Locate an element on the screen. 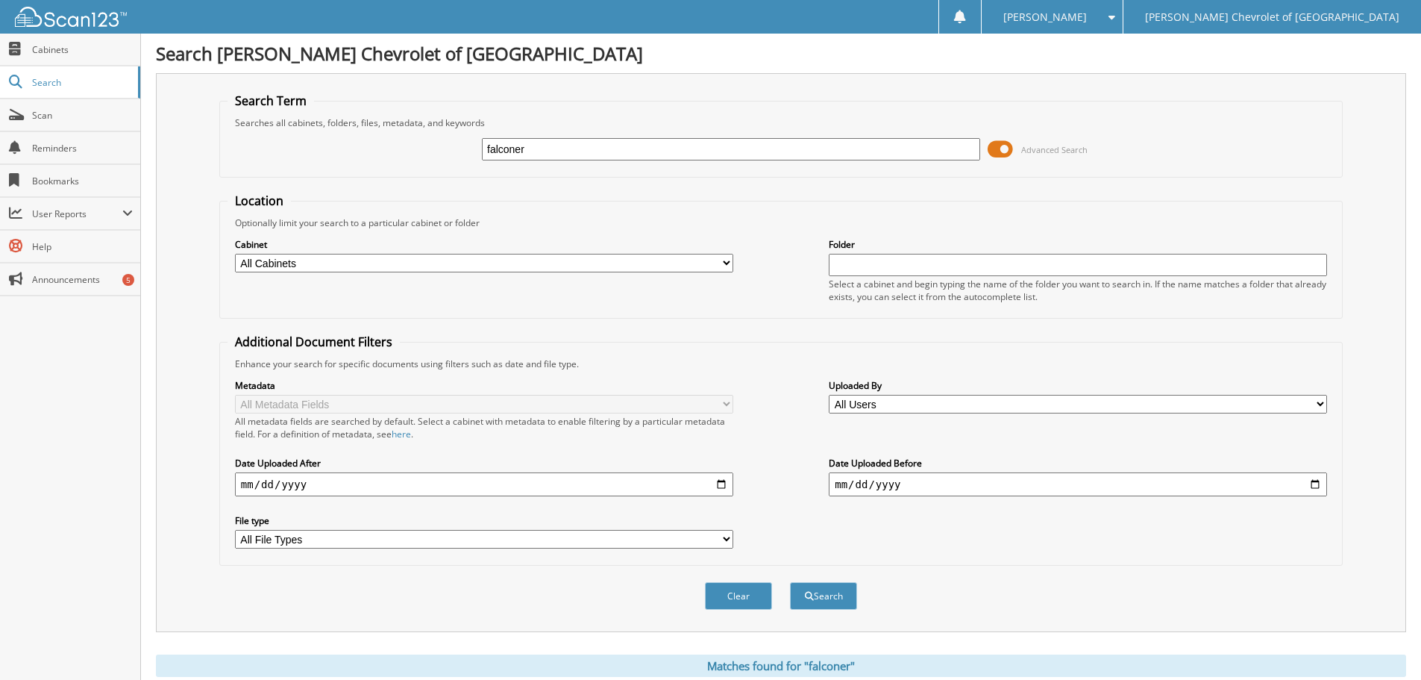  input: start is located at coordinates (484, 484).